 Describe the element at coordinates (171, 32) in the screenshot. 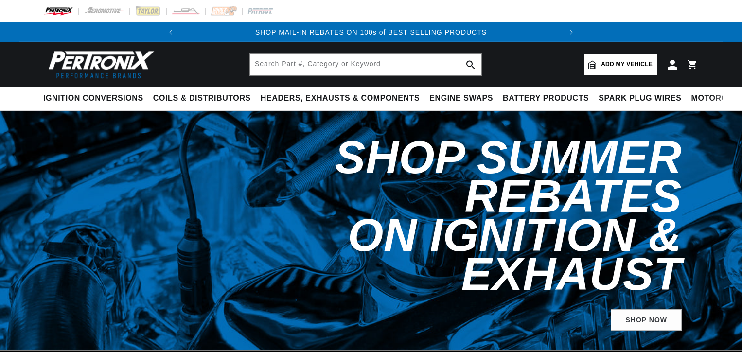

I see `button: Translation missing: en.sections.announcements.previous_announcement` at that location.